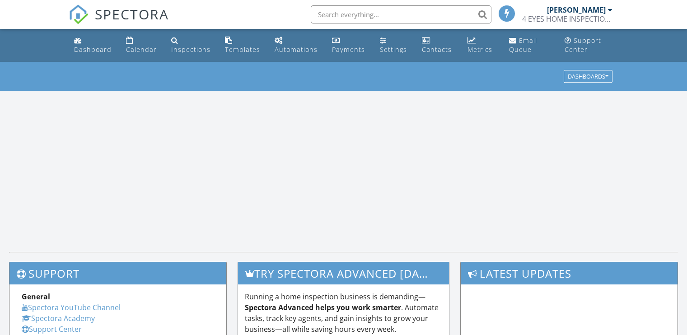  I want to click on div: Calendar, so click(141, 49).